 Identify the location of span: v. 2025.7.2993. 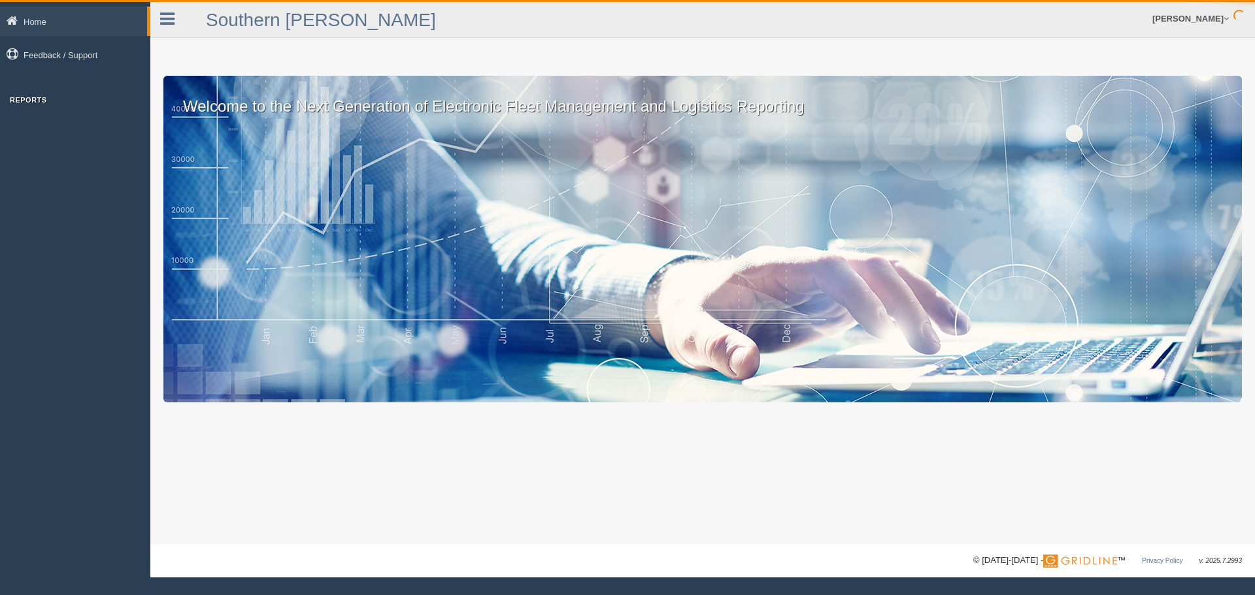
(1220, 561).